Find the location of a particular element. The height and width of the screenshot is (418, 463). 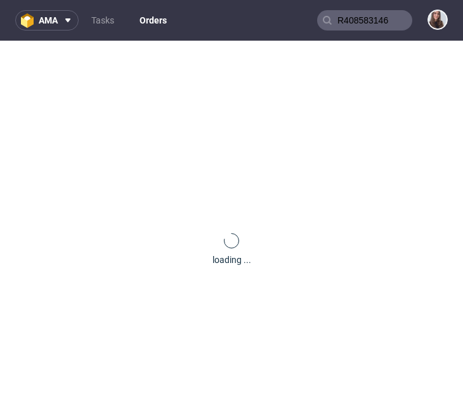

span: ama is located at coordinates (48, 20).